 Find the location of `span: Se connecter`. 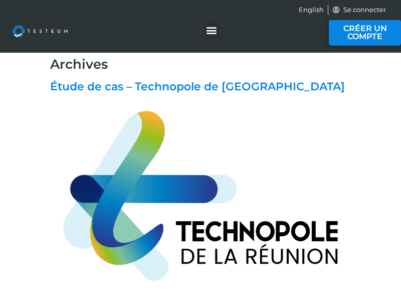

span: Se connecter is located at coordinates (363, 10).